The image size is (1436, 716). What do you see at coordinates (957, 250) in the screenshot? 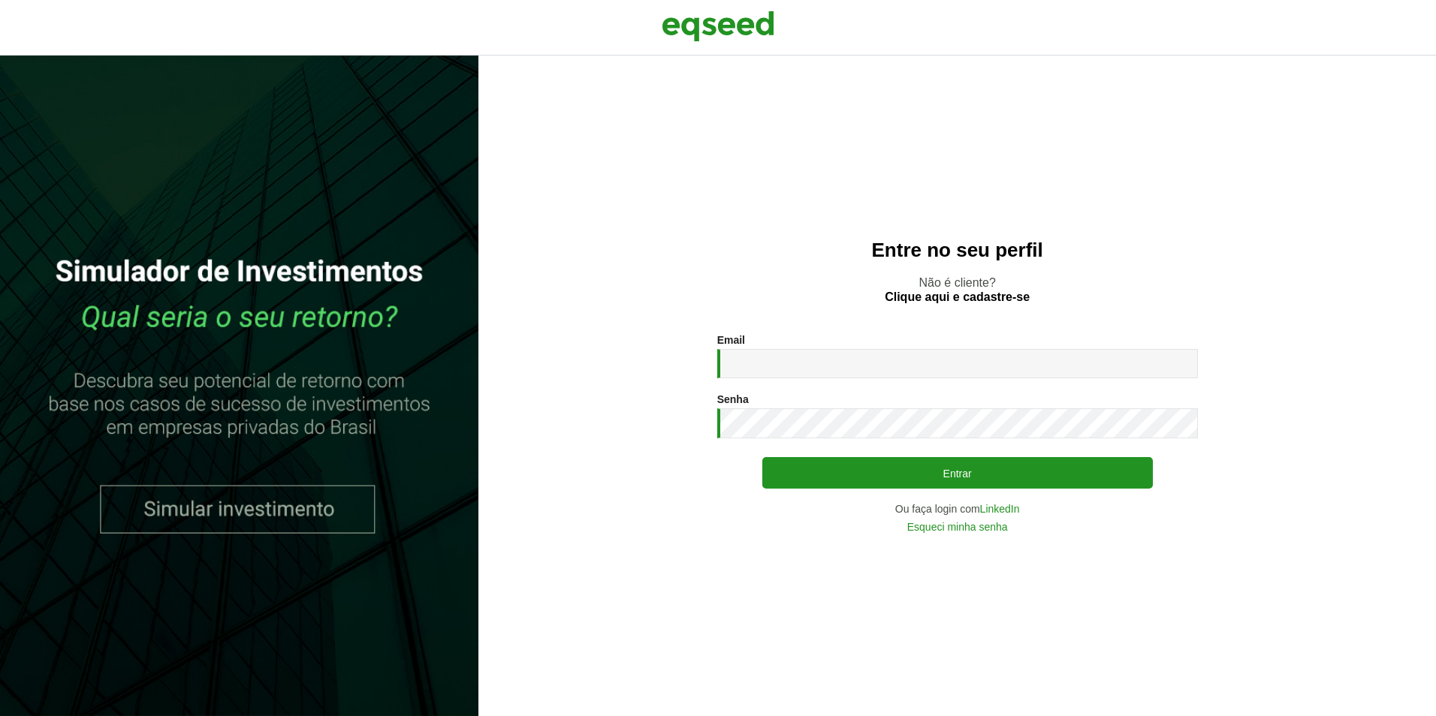
I see `h2: Entre no seu perfil` at bounding box center [957, 250].